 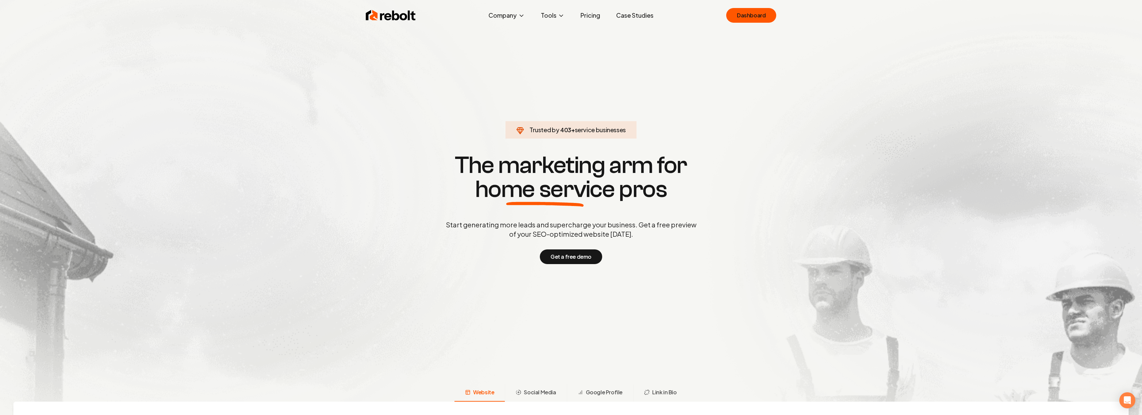 I want to click on span: Website, so click(x=484, y=392).